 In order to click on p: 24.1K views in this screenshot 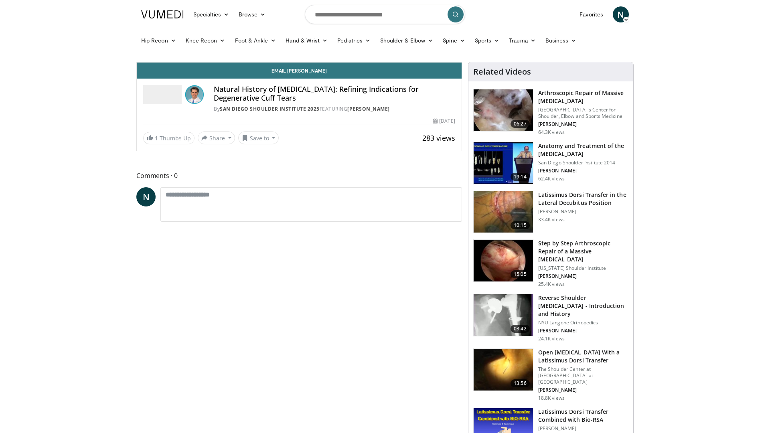, I will do `click(551, 339)`.